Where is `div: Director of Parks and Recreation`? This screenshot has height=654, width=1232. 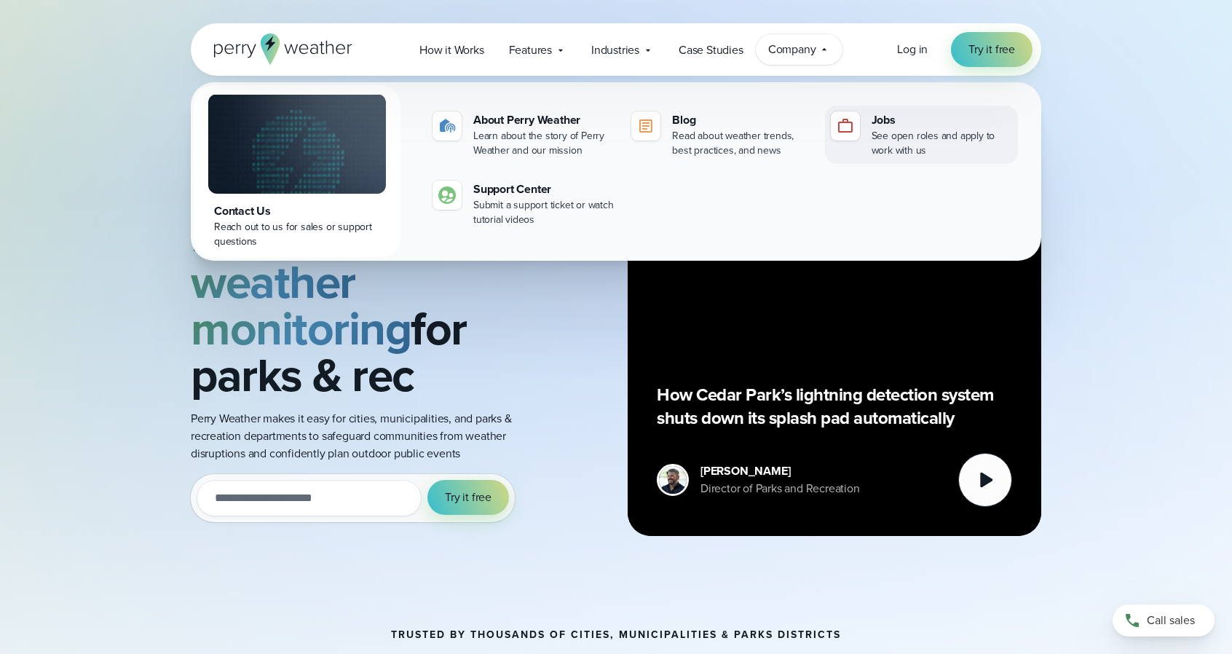 div: Director of Parks and Recreation is located at coordinates (780, 489).